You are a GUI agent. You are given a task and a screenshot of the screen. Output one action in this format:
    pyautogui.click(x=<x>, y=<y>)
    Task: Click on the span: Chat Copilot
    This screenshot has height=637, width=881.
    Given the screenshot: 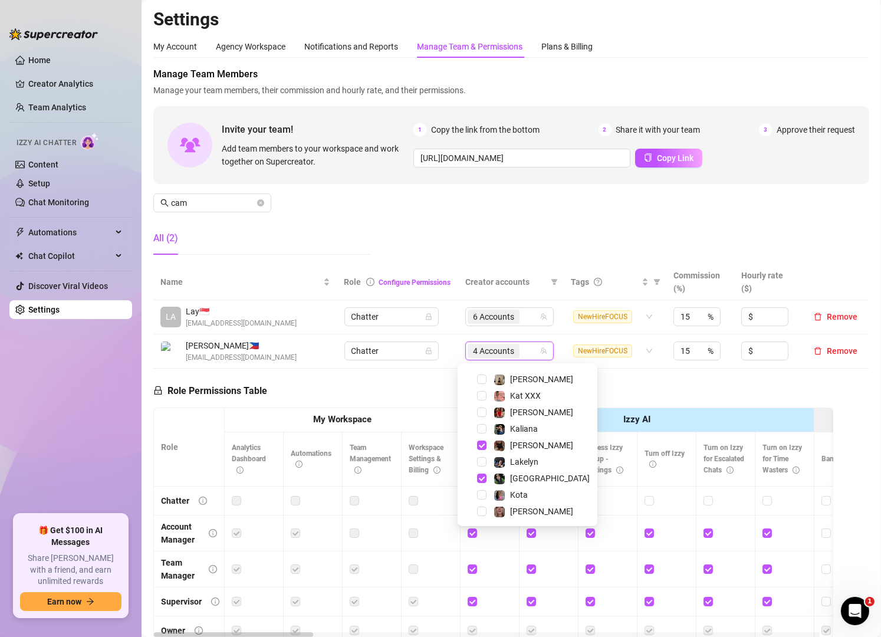 What is the action you would take?
    pyautogui.click(x=70, y=256)
    